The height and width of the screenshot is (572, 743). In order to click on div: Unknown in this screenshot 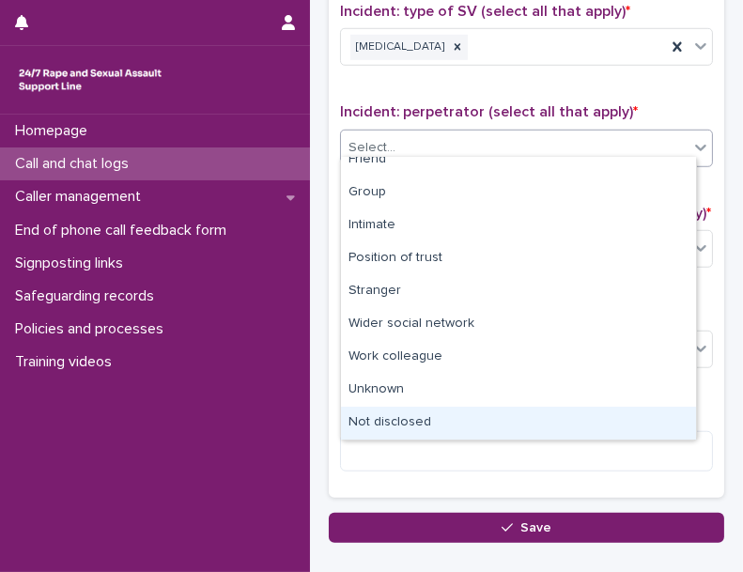, I will do `click(518, 390)`.